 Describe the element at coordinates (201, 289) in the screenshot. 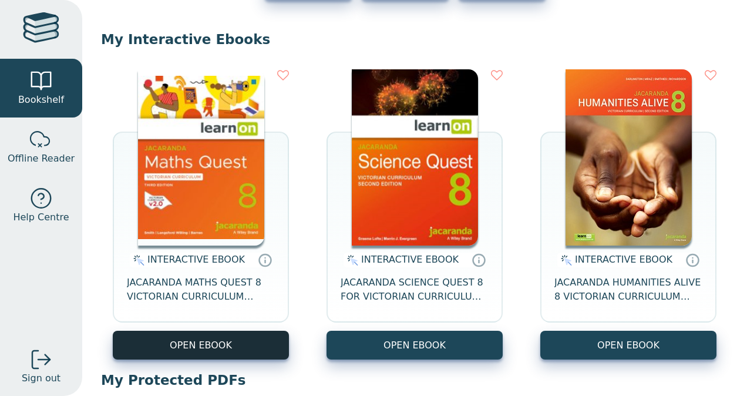

I see `span: JACARANDA MATHS QUEST 8 VICTORIAN CURRICULUM LEARNON EBOOK 3E` at that location.